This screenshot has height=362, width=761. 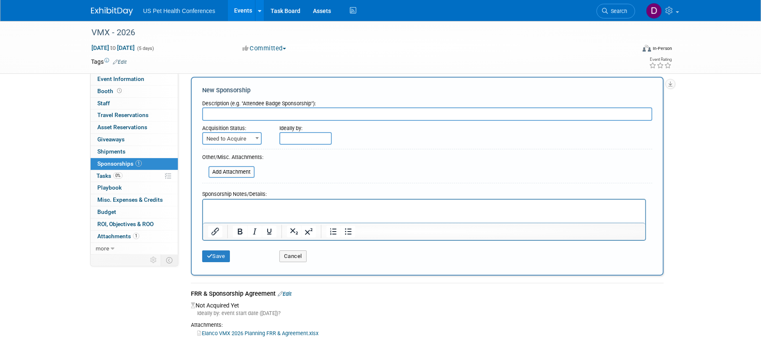 What do you see at coordinates (120, 164) in the screenshot?
I see `span: Sponsorships` at bounding box center [120, 164].